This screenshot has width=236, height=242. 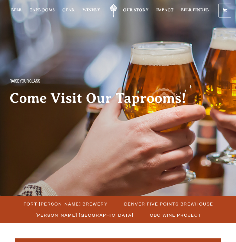 I want to click on span: Gear, so click(x=68, y=10).